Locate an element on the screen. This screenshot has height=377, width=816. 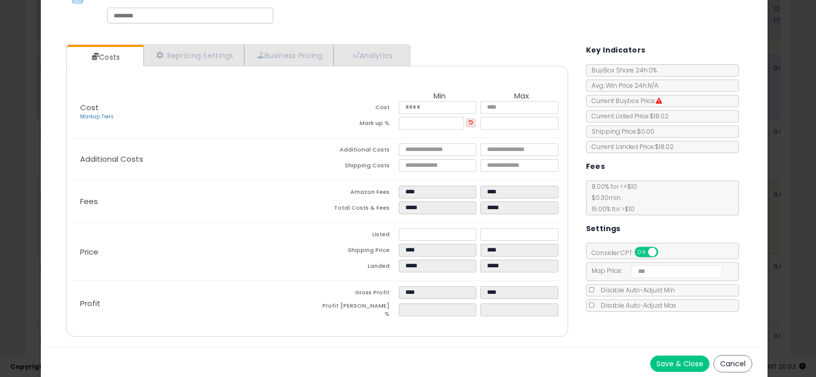
a: Business Pricing is located at coordinates (289, 55).